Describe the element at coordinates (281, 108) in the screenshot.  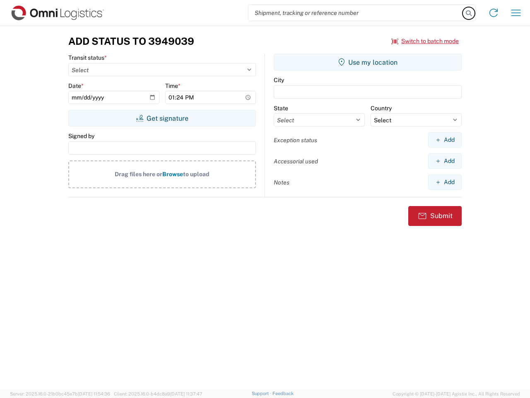
I see `label: State` at that location.